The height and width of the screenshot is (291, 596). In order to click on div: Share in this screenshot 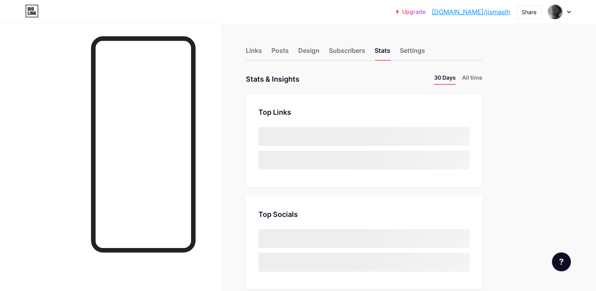, I will do `click(529, 12)`.